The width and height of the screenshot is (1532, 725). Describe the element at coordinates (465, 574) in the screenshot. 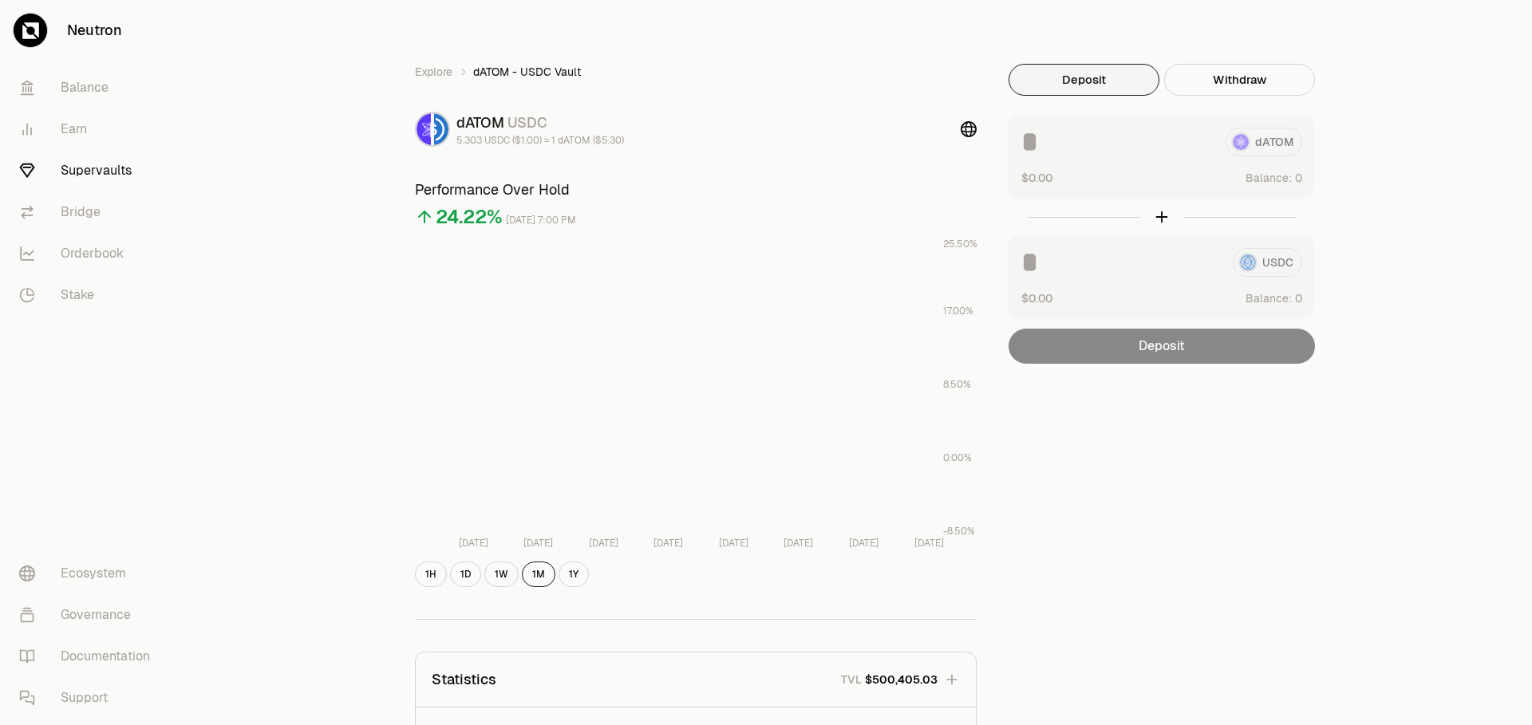

I see `button: 1D` at that location.